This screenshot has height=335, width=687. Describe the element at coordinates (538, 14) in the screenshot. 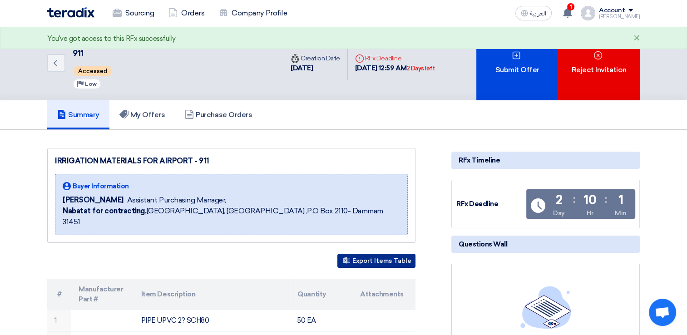

I see `span: العربية` at that location.